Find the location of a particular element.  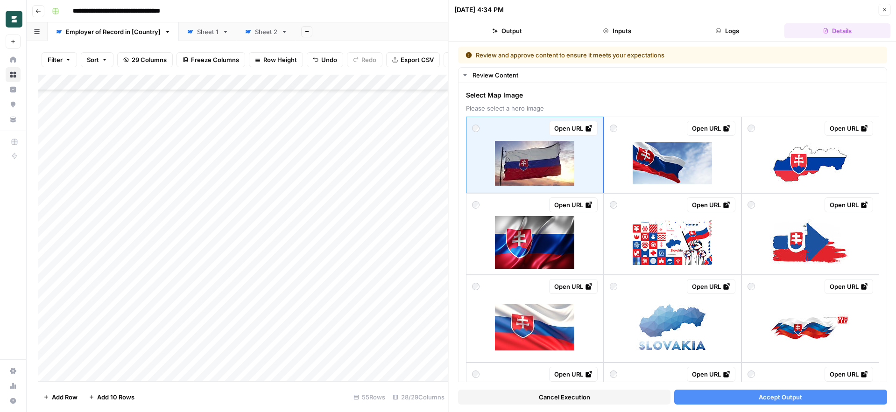

button: Add Row is located at coordinates (60, 398).